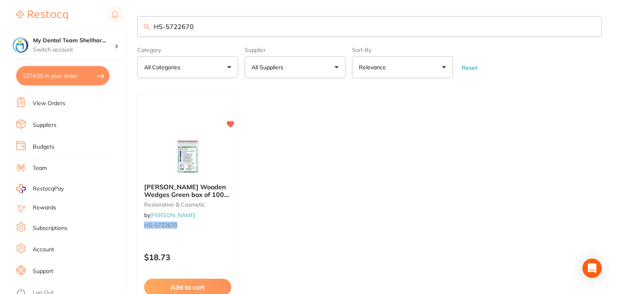  I want to click on em: HS-5722670, so click(161, 226).